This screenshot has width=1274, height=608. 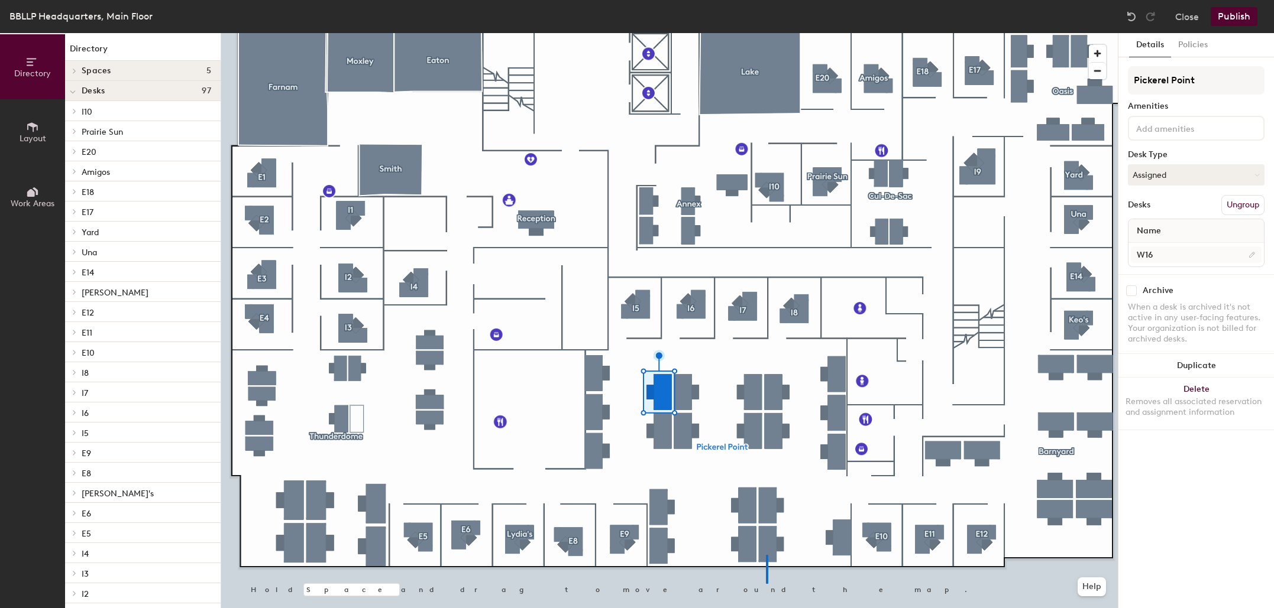 What do you see at coordinates (88, 313) in the screenshot?
I see `span: E12` at bounding box center [88, 313].